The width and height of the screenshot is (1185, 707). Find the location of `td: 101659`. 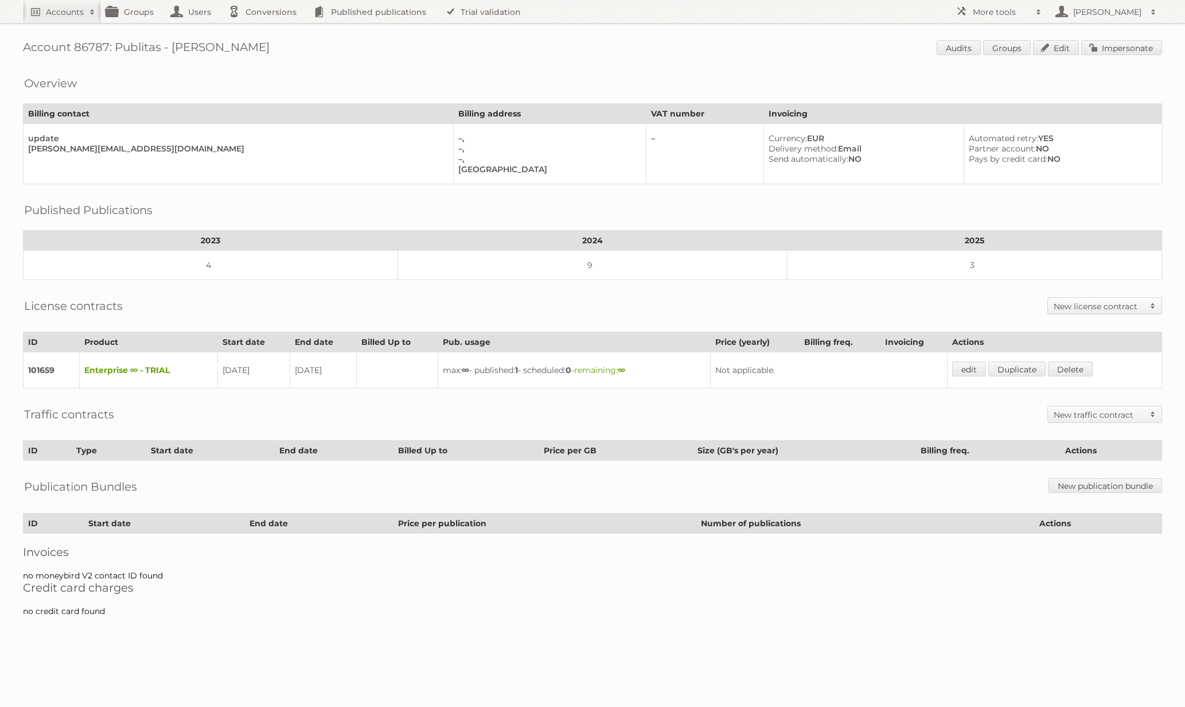

td: 101659 is located at coordinates (52, 370).